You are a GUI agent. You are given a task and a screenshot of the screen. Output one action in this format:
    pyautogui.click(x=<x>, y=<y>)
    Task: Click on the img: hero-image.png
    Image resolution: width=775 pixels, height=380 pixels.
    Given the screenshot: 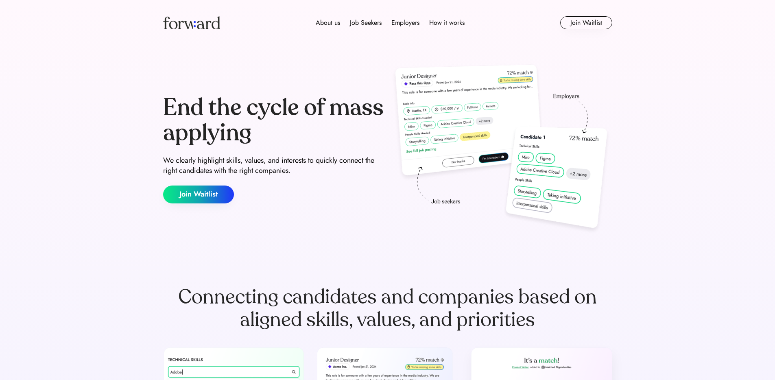 What is the action you would take?
    pyautogui.click(x=501, y=149)
    